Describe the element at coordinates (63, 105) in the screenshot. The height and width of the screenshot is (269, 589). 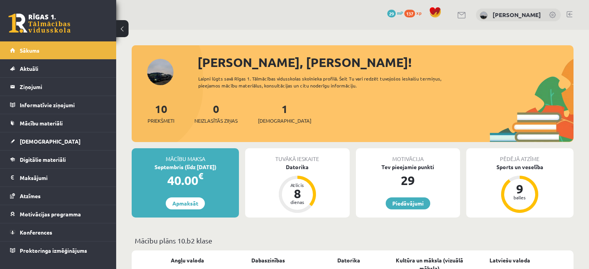
I see `legend: Informatīvie ziņojumi` at that location.